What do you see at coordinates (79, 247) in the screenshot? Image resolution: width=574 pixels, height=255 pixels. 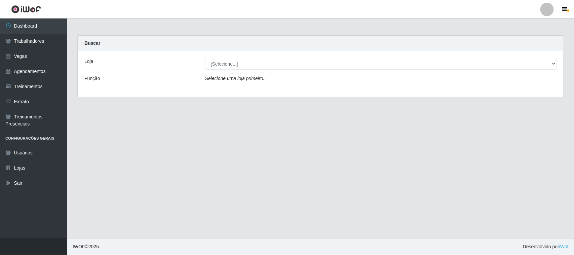 I see `span: IWOF` at bounding box center [79, 247].